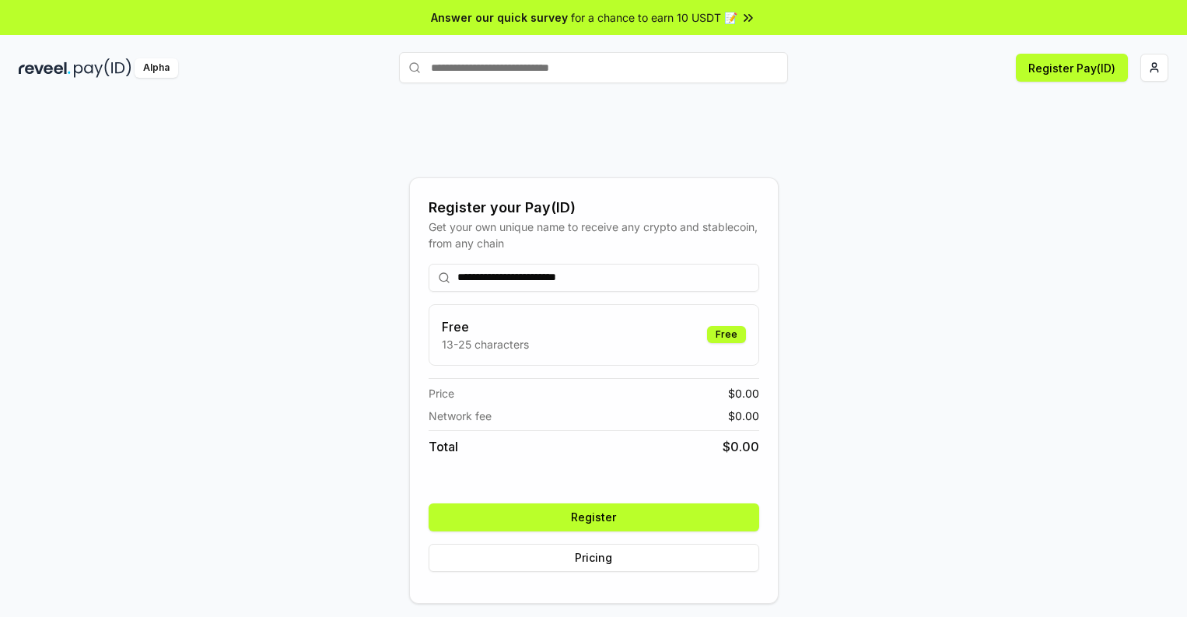 This screenshot has width=1187, height=617. I want to click on button: Register Pay(ID), so click(1072, 68).